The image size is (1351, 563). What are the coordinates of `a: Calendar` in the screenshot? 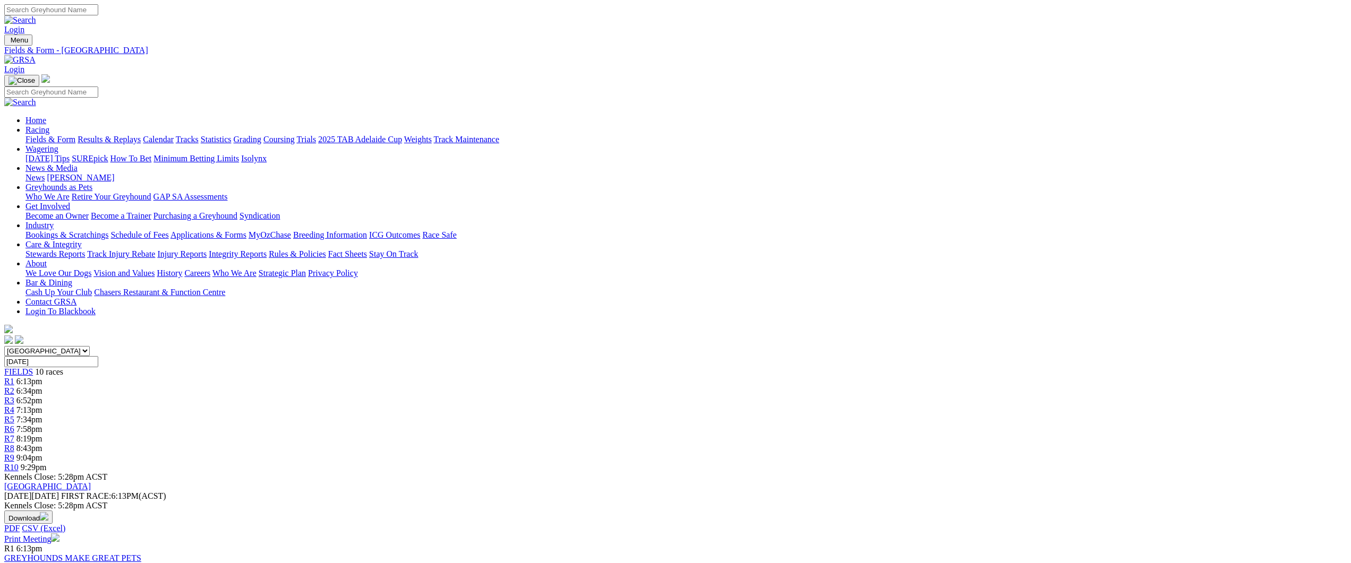 It's located at (158, 139).